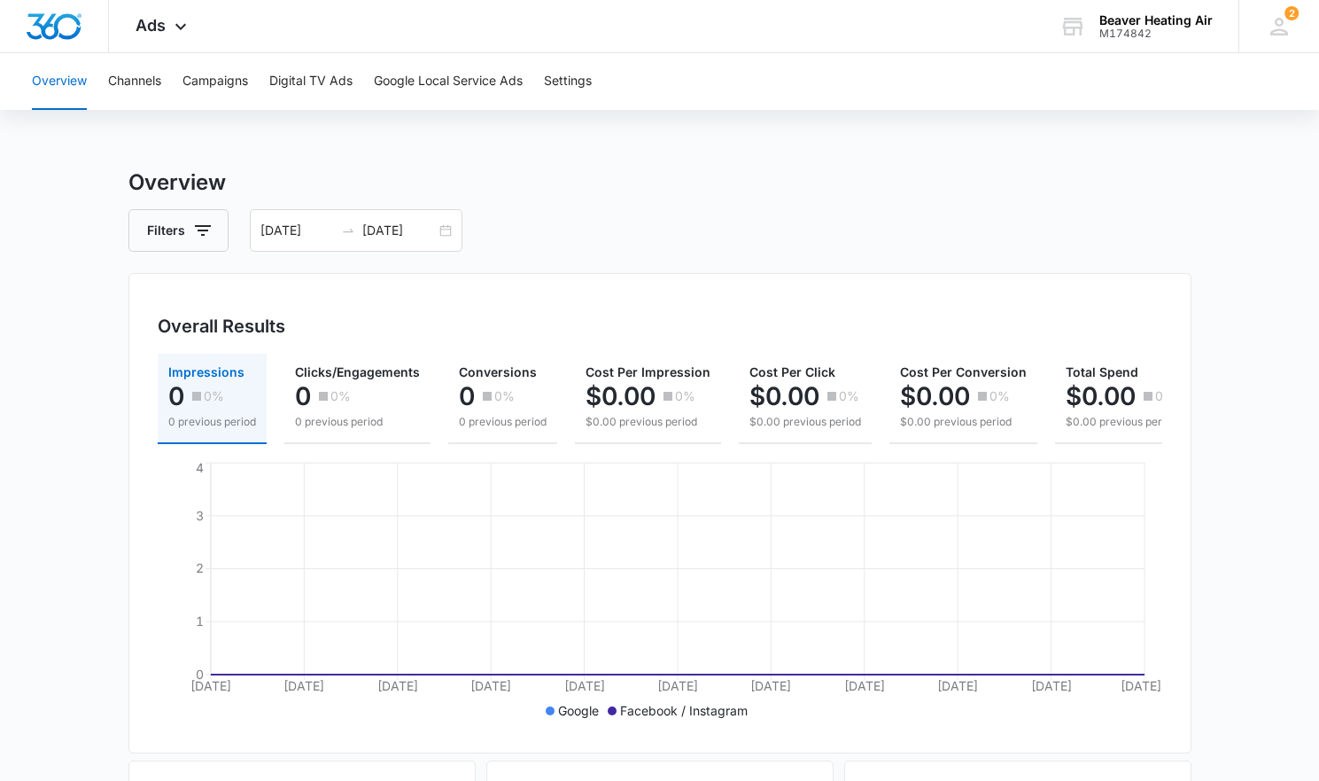  What do you see at coordinates (792, 371) in the screenshot?
I see `span: Cost Per Click` at bounding box center [792, 371].